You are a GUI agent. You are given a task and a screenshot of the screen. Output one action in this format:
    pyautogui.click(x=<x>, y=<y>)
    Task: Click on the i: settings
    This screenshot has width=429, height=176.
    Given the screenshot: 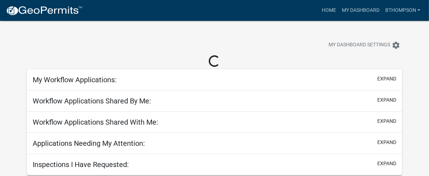 What is the action you would take?
    pyautogui.click(x=396, y=45)
    